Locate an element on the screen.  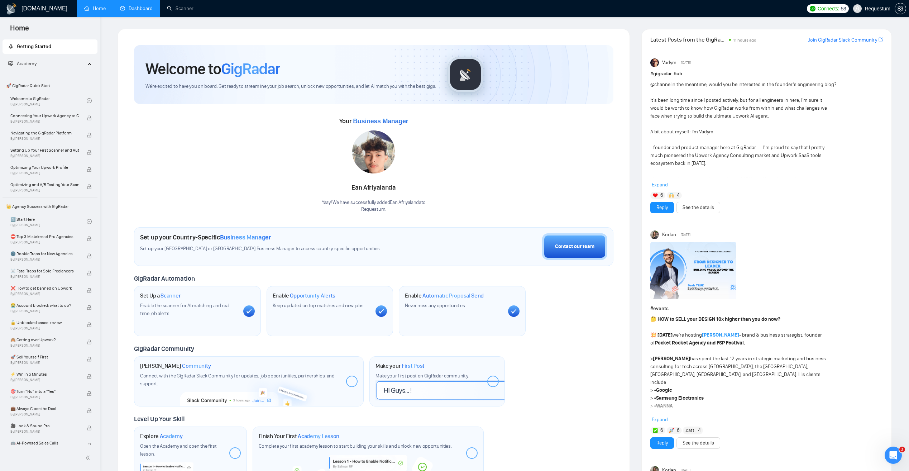
span: 💼 Always Close the Deal is located at coordinates (45, 408).